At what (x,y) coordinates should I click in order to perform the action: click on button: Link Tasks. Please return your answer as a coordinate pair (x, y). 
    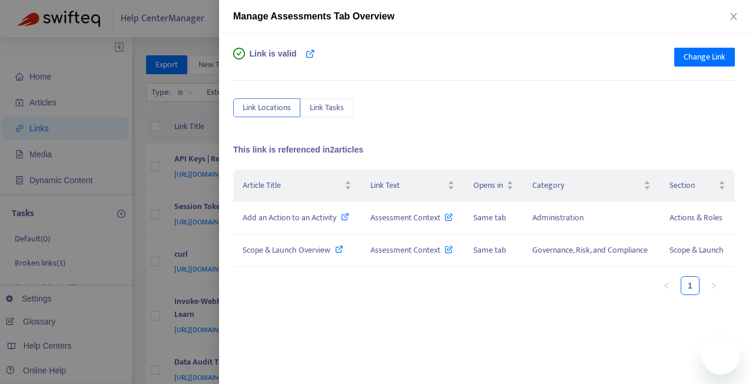
    Looking at the image, I should click on (327, 108).